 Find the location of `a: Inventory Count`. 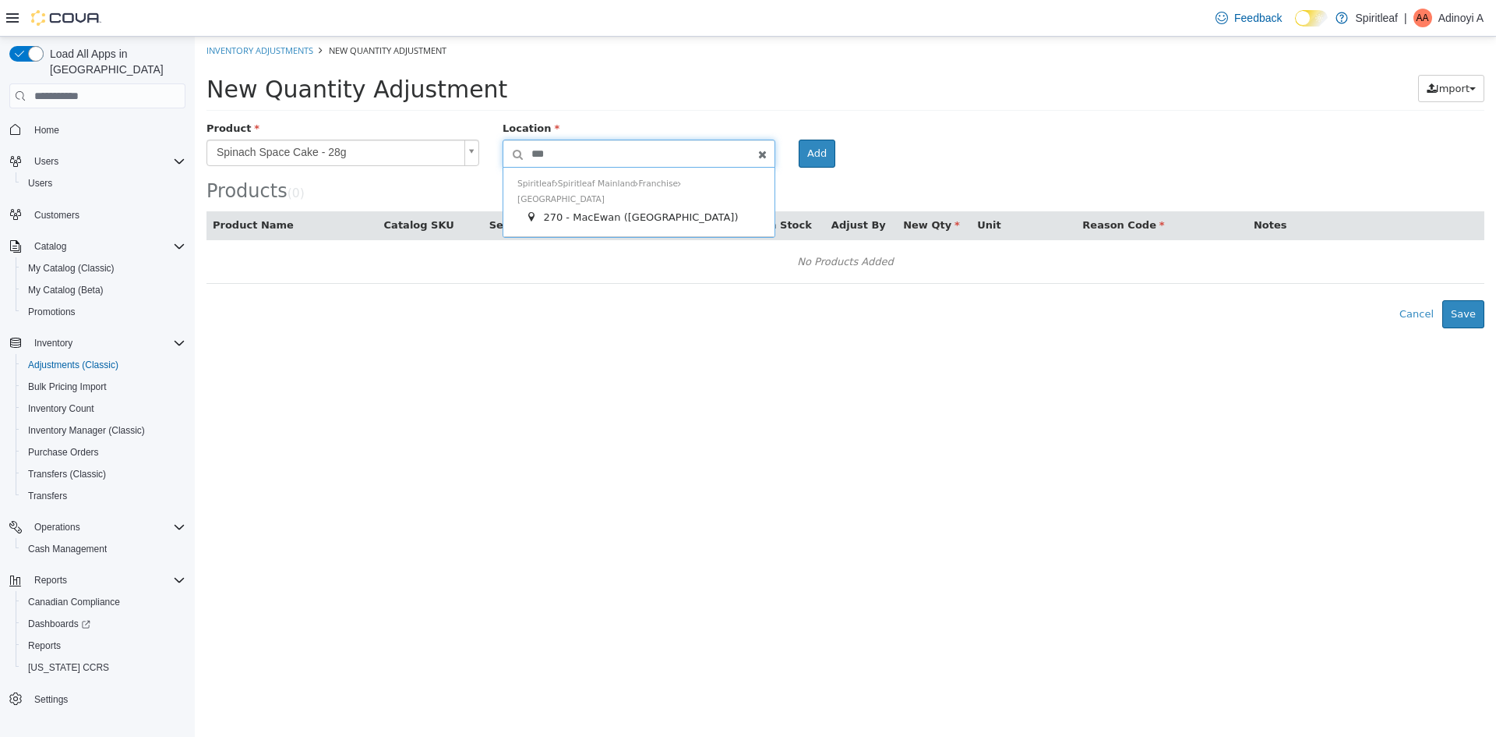

a: Inventory Count is located at coordinates (61, 408).